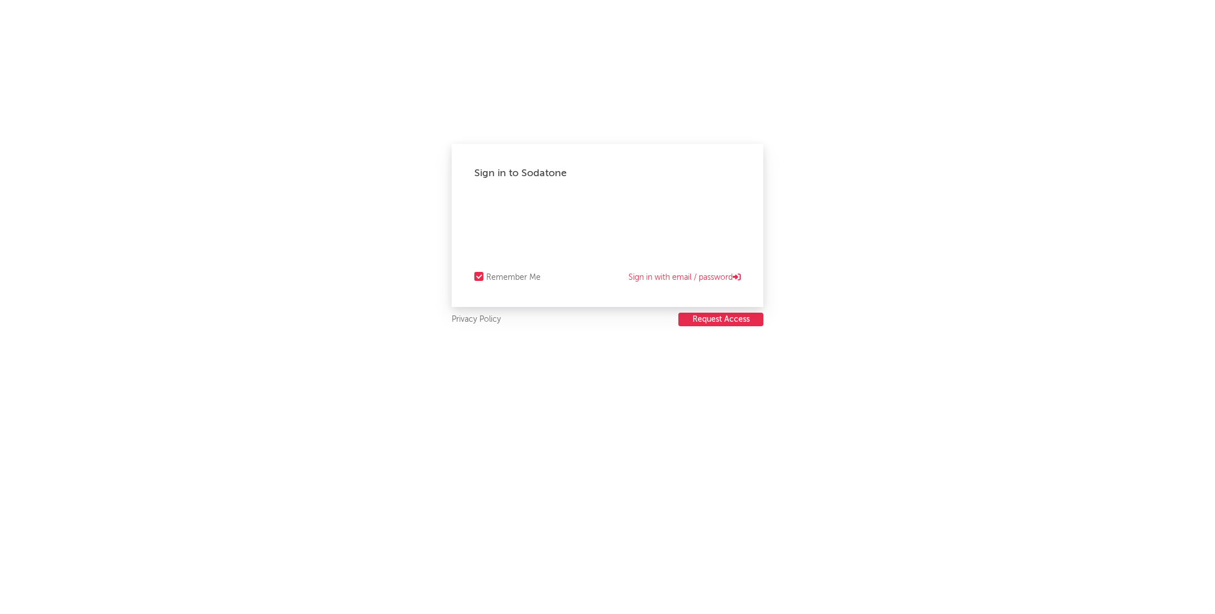 The image size is (1215, 614). I want to click on a: Sign in with email / password, so click(685, 278).